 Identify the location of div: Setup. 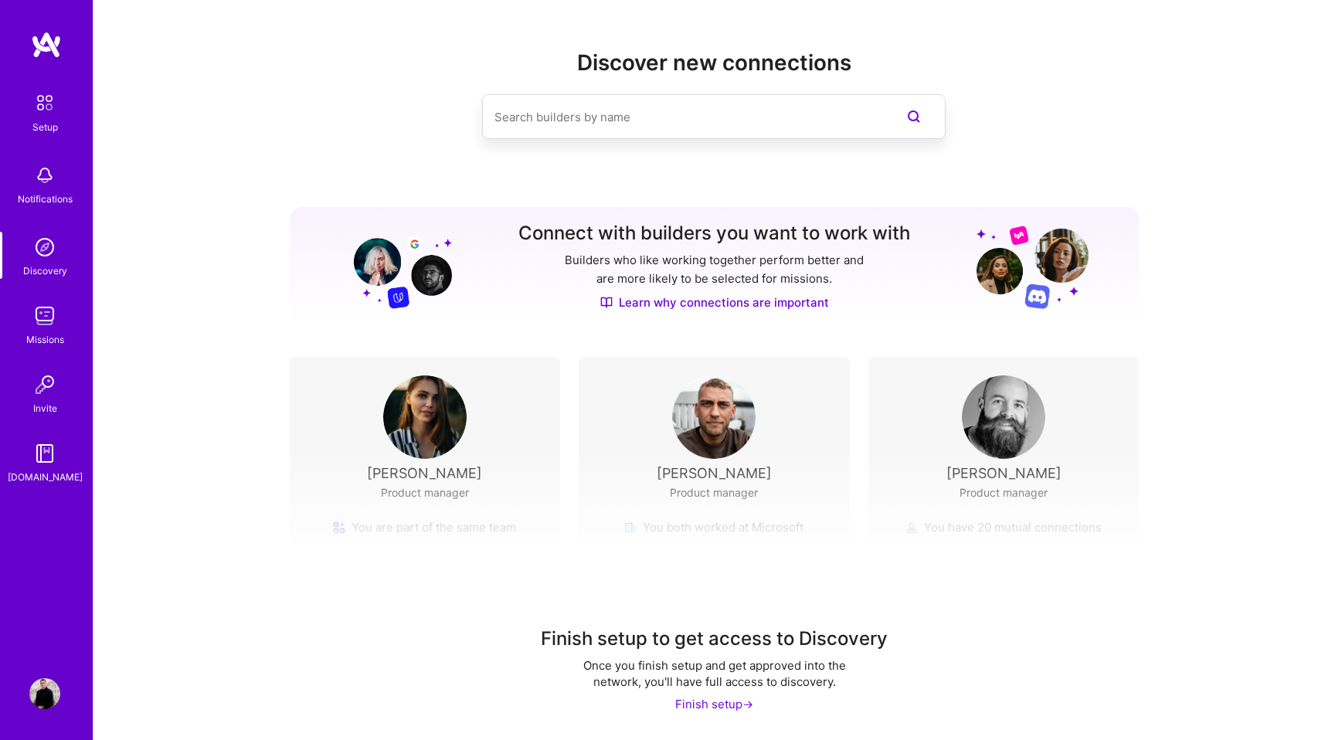
(45, 127).